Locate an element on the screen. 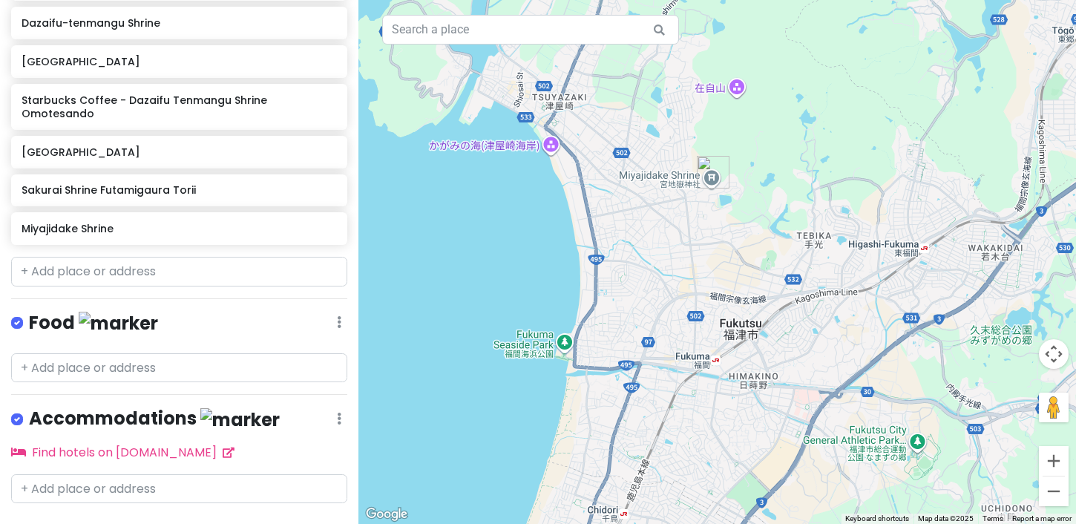 This screenshot has width=1076, height=524. a: Terms (opens in new tab) is located at coordinates (993, 518).